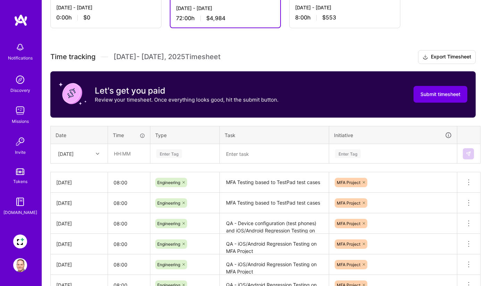 This screenshot has width=484, height=286. I want to click on i: icon Download, so click(426, 57).